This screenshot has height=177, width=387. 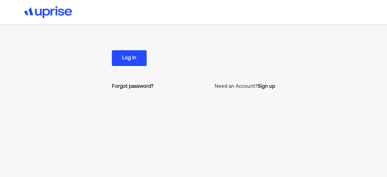 What do you see at coordinates (129, 58) in the screenshot?
I see `button: Log in` at bounding box center [129, 58].